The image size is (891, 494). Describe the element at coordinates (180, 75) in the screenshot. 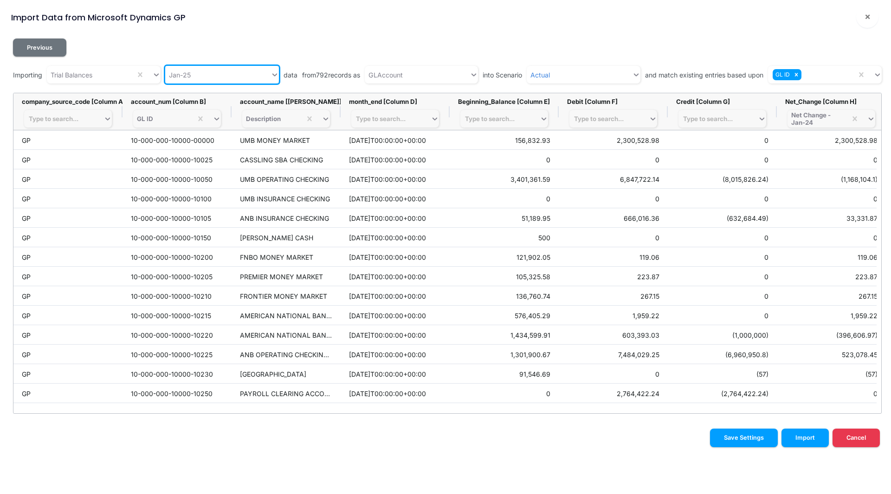

I see `div: Jan-25` at that location.